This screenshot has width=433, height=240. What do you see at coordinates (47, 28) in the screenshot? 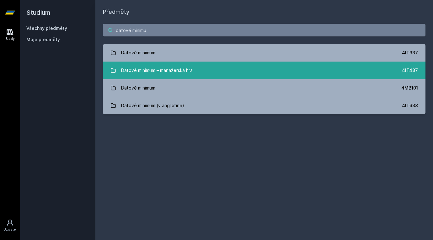
I see `a: Všechny předměty` at bounding box center [47, 28].